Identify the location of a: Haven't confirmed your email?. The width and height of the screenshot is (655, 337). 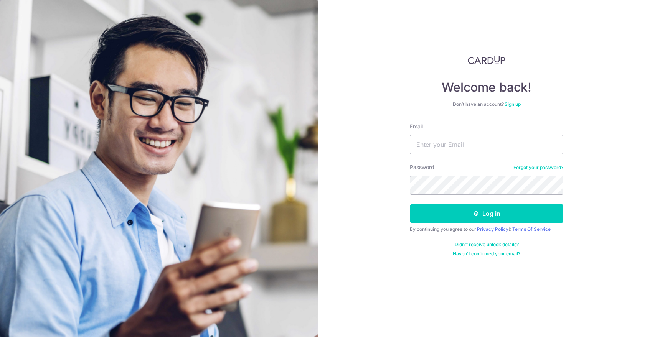
(486, 254).